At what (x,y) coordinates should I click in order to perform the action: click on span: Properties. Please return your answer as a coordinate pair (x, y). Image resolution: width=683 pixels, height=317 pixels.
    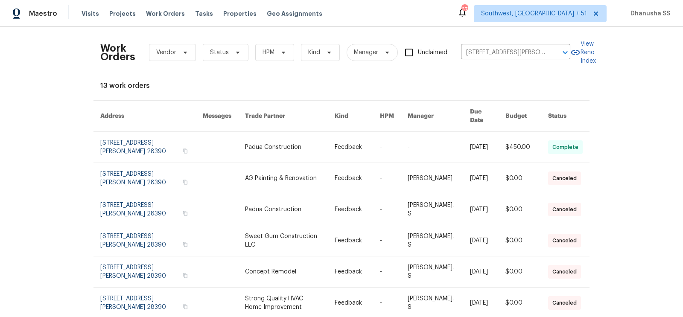
    Looking at the image, I should click on (240, 14).